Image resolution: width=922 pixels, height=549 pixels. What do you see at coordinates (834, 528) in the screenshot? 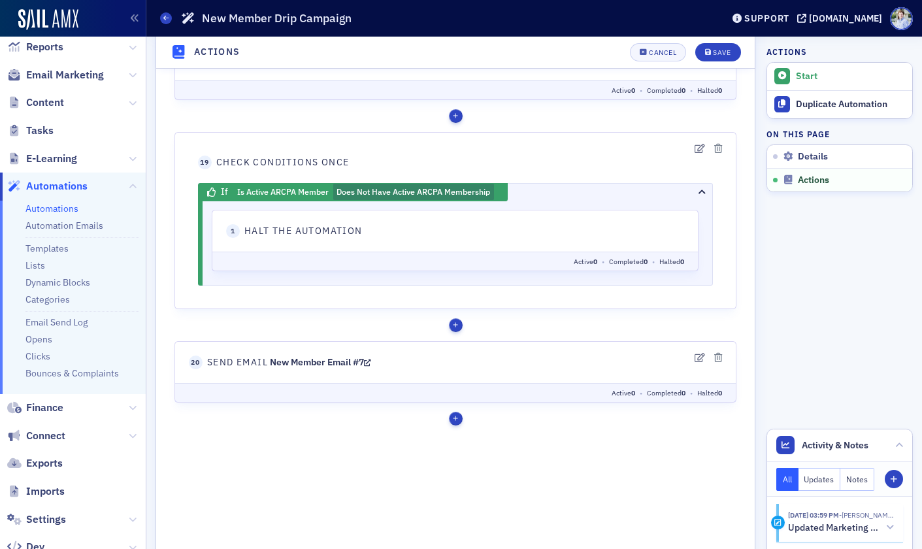
I see `h5: Updated Marketing platform automation: New Member Drip Campaign` at bounding box center [834, 528].